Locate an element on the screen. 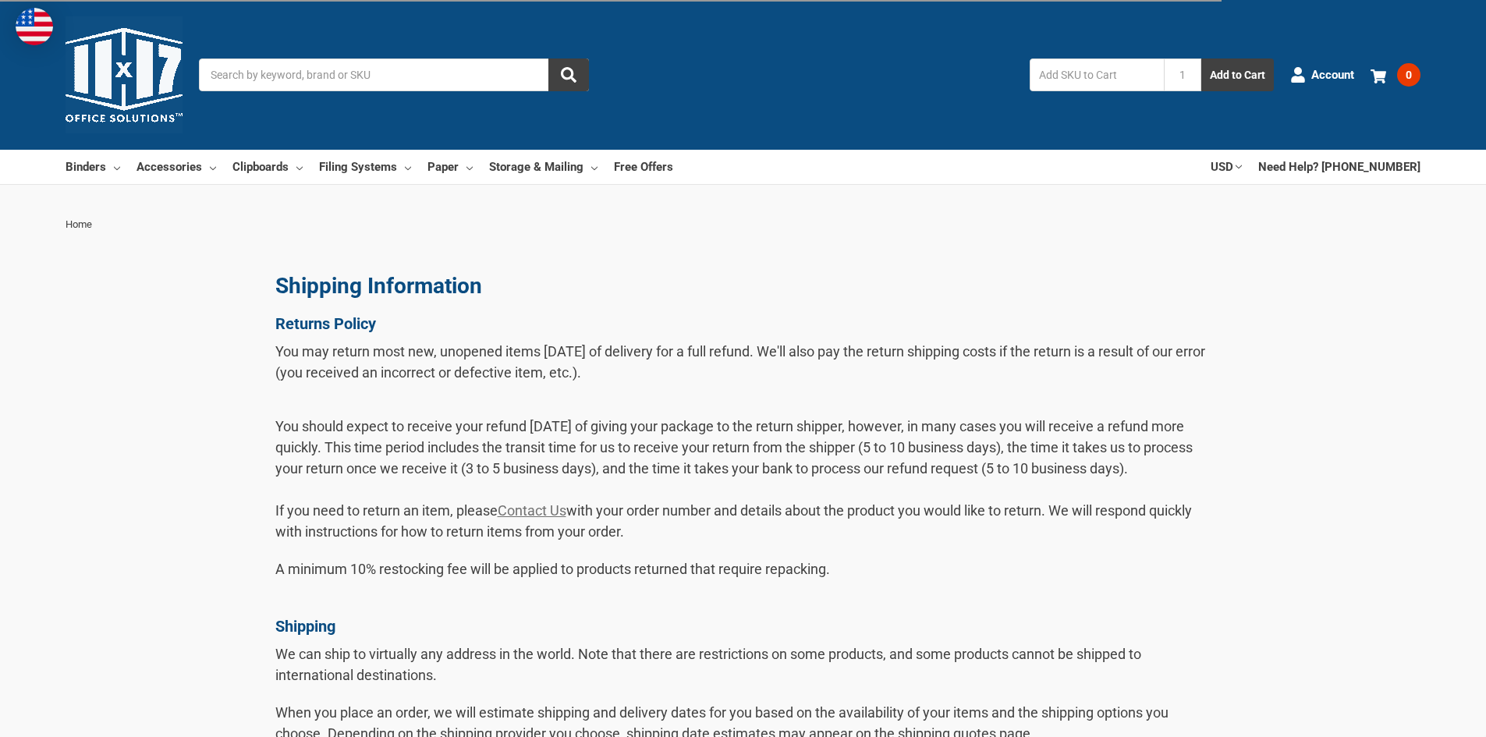  span: Account is located at coordinates (1332, 75).